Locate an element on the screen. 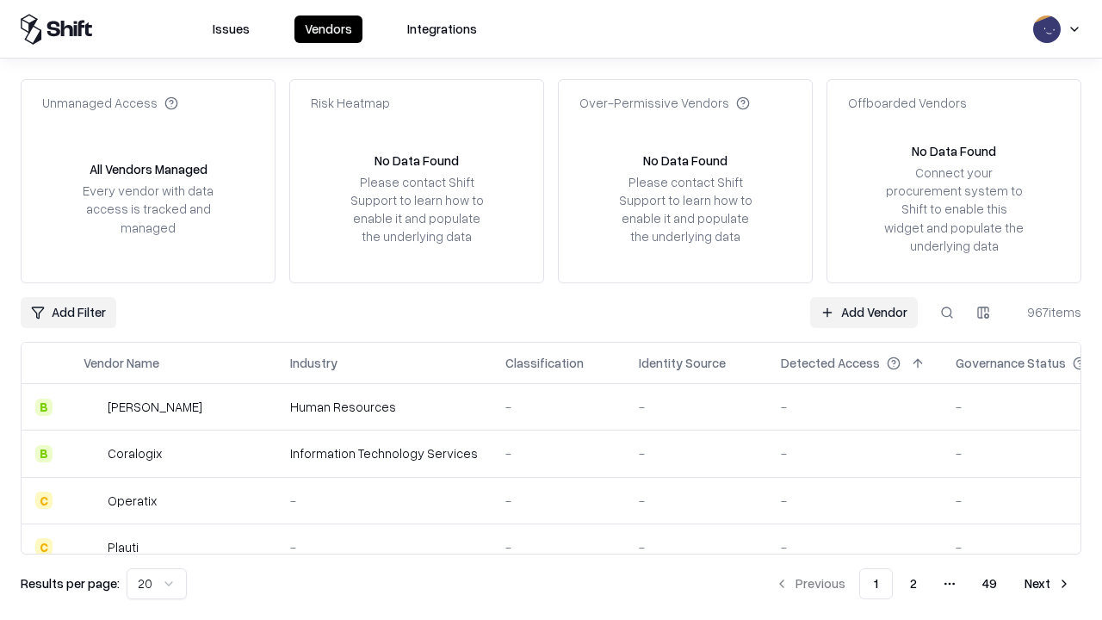 The image size is (1102, 620). div: Connect your procurement system to Shift to enable this widget and populate the underlying data is located at coordinates (954, 209).